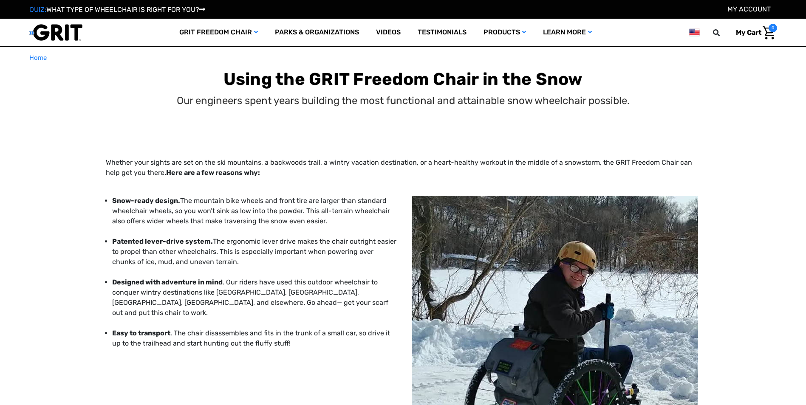 The height and width of the screenshot is (405, 806). Describe the element at coordinates (218, 32) in the screenshot. I see `a: GRIT Freedom Chair` at that location.